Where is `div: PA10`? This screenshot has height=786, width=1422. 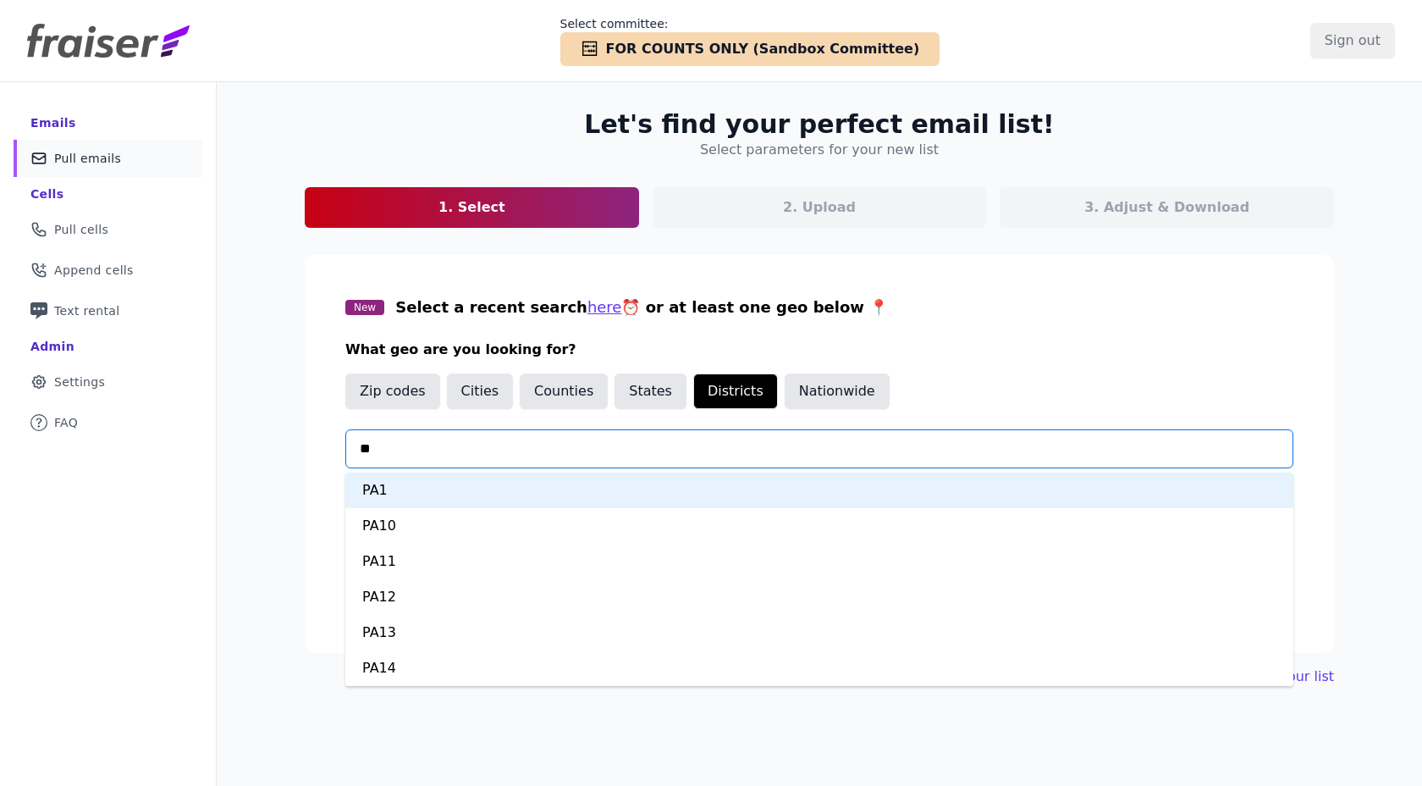 div: PA10 is located at coordinates (819, 526).